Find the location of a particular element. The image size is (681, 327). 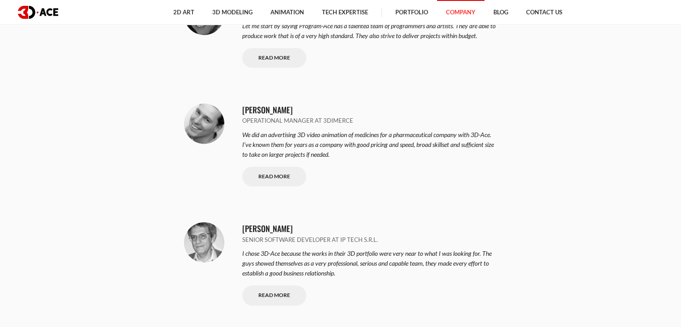

p: Let me start by saying Program-Ace has a talented team of programmers and artists. They are able ... is located at coordinates (370, 31).